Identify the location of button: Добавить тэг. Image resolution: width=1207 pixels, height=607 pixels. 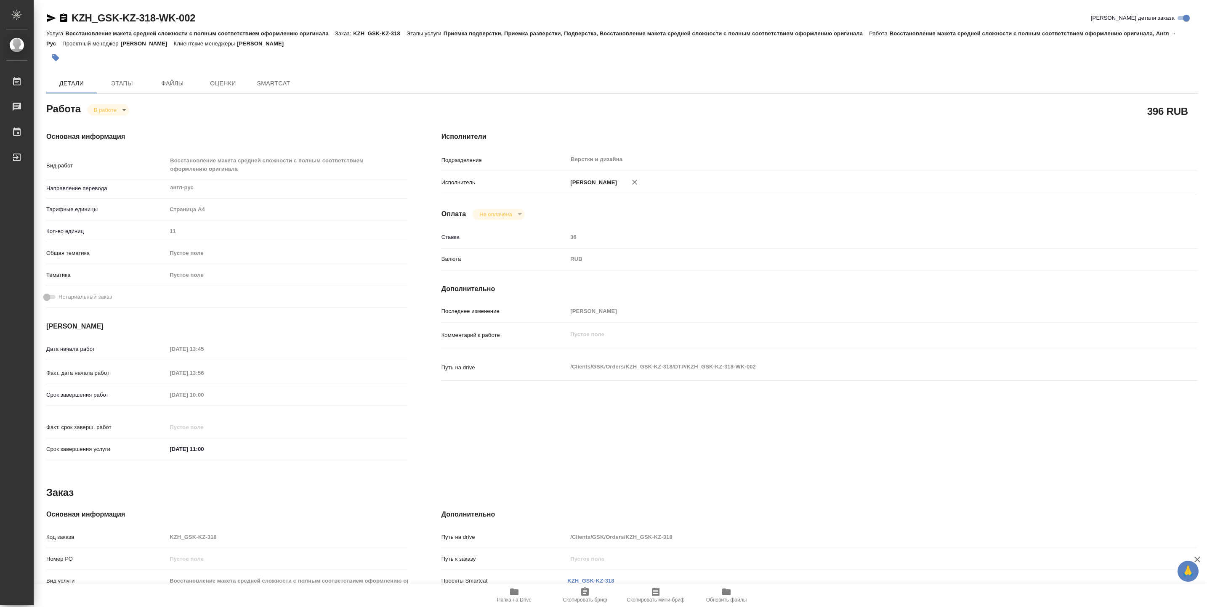
(56, 58).